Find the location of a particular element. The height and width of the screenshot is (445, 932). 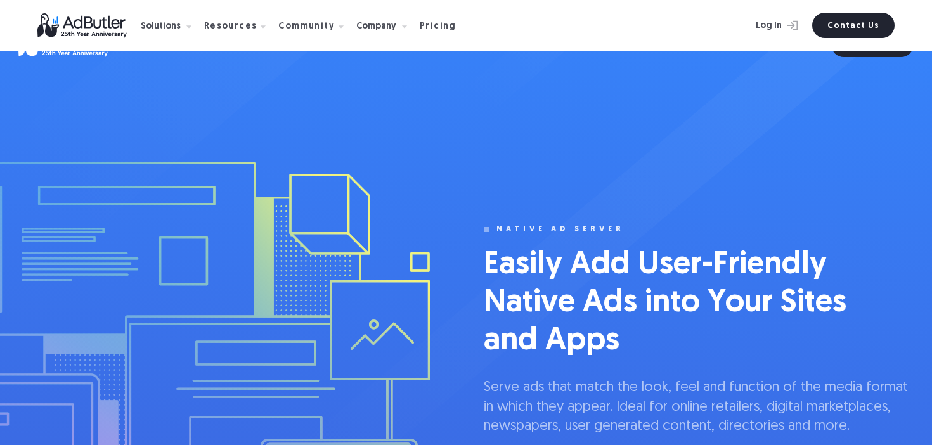

div: Pricing is located at coordinates (438, 27).